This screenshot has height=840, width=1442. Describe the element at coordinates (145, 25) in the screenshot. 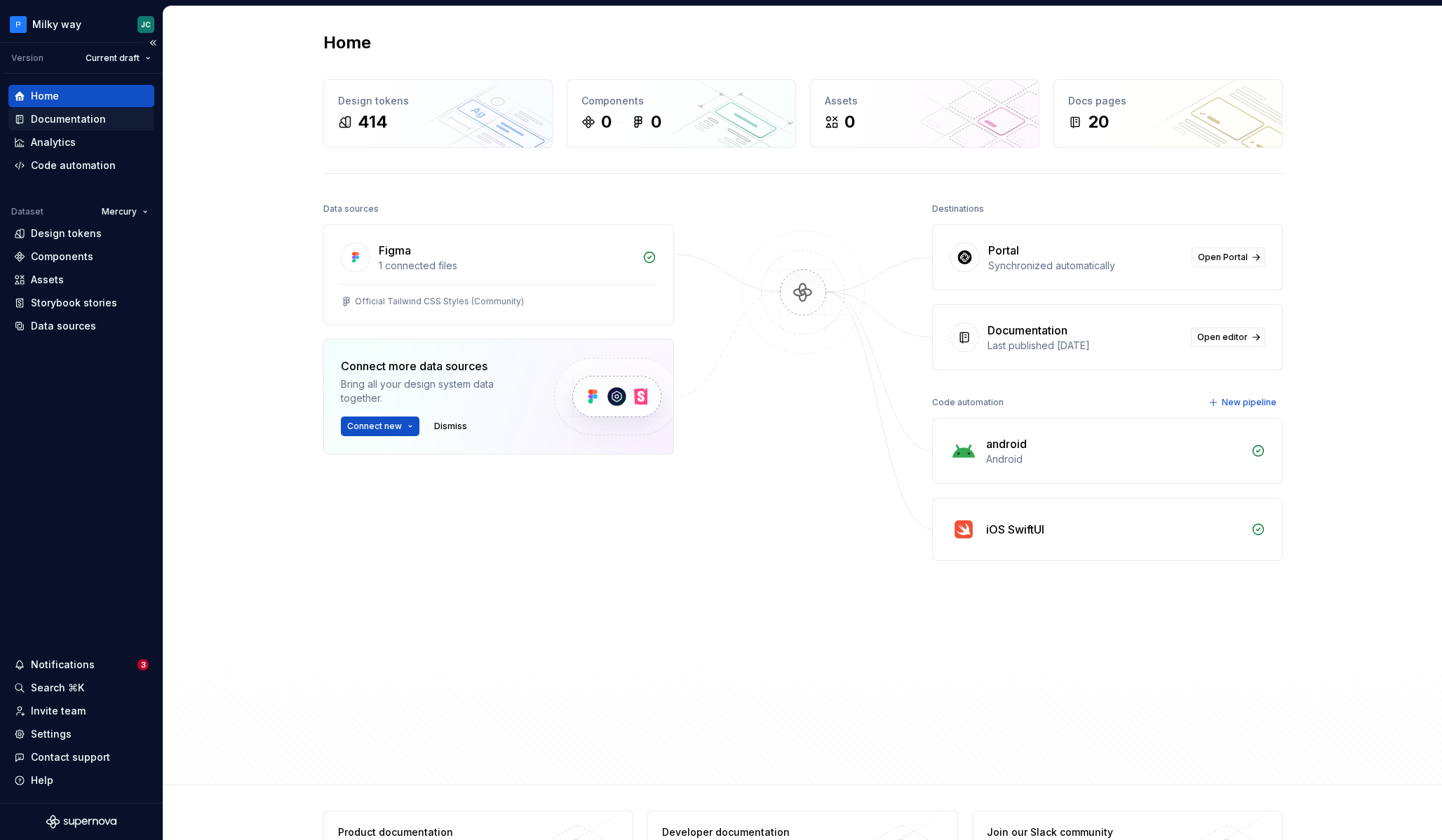

I see `div: JC` at that location.